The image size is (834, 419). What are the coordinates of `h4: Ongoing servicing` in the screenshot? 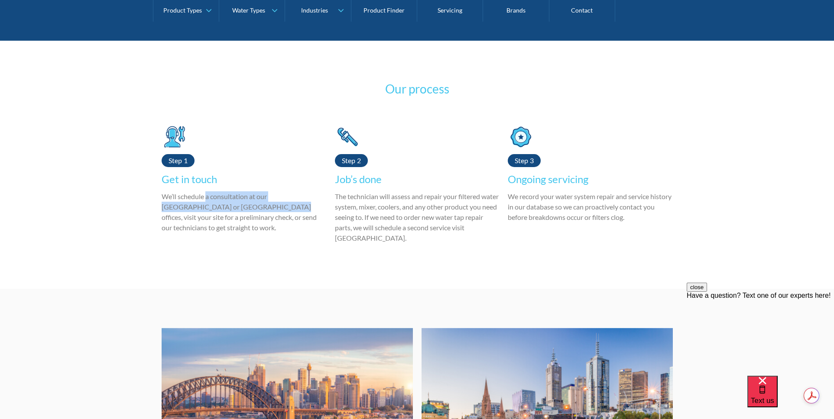 It's located at (548, 179).